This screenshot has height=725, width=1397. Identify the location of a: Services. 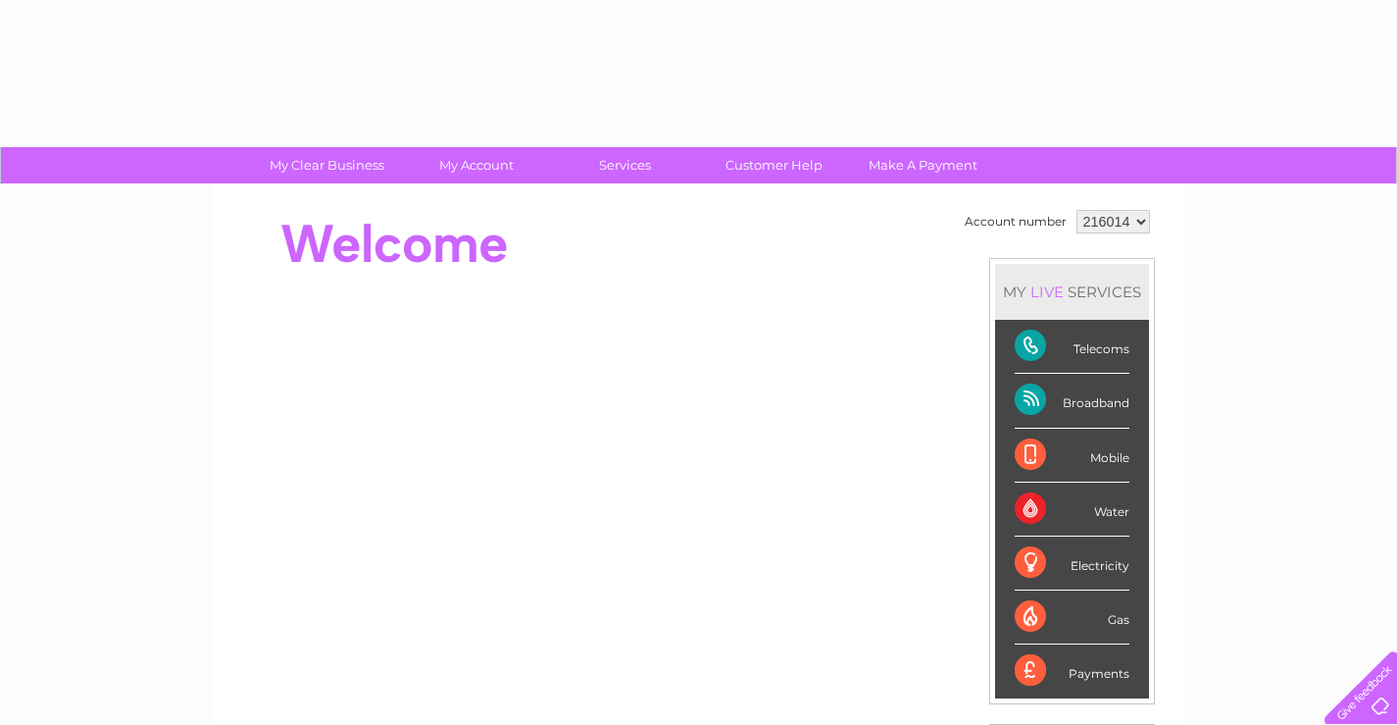
(625, 165).